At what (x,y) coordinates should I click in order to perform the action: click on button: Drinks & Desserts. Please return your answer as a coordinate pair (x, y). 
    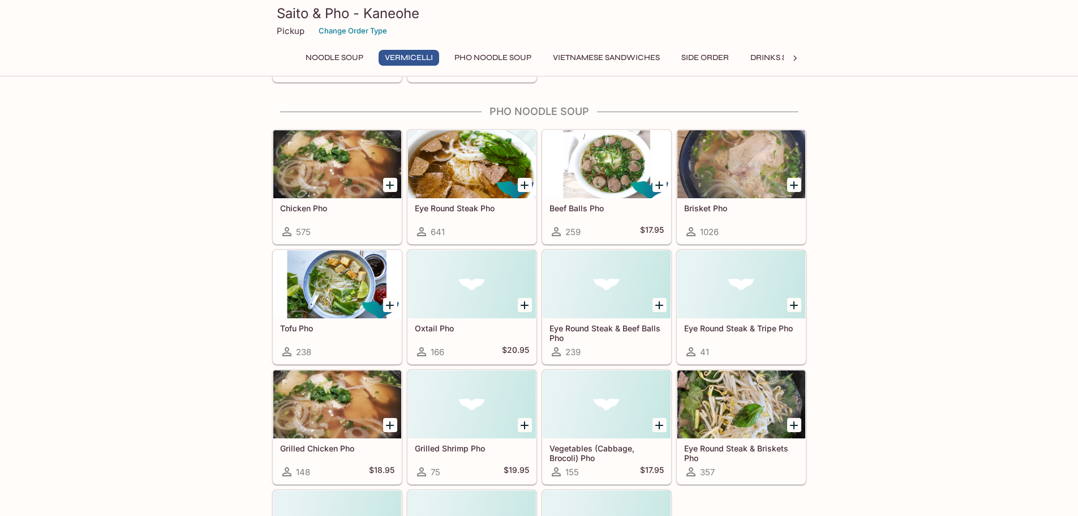
    Looking at the image, I should click on (790, 58).